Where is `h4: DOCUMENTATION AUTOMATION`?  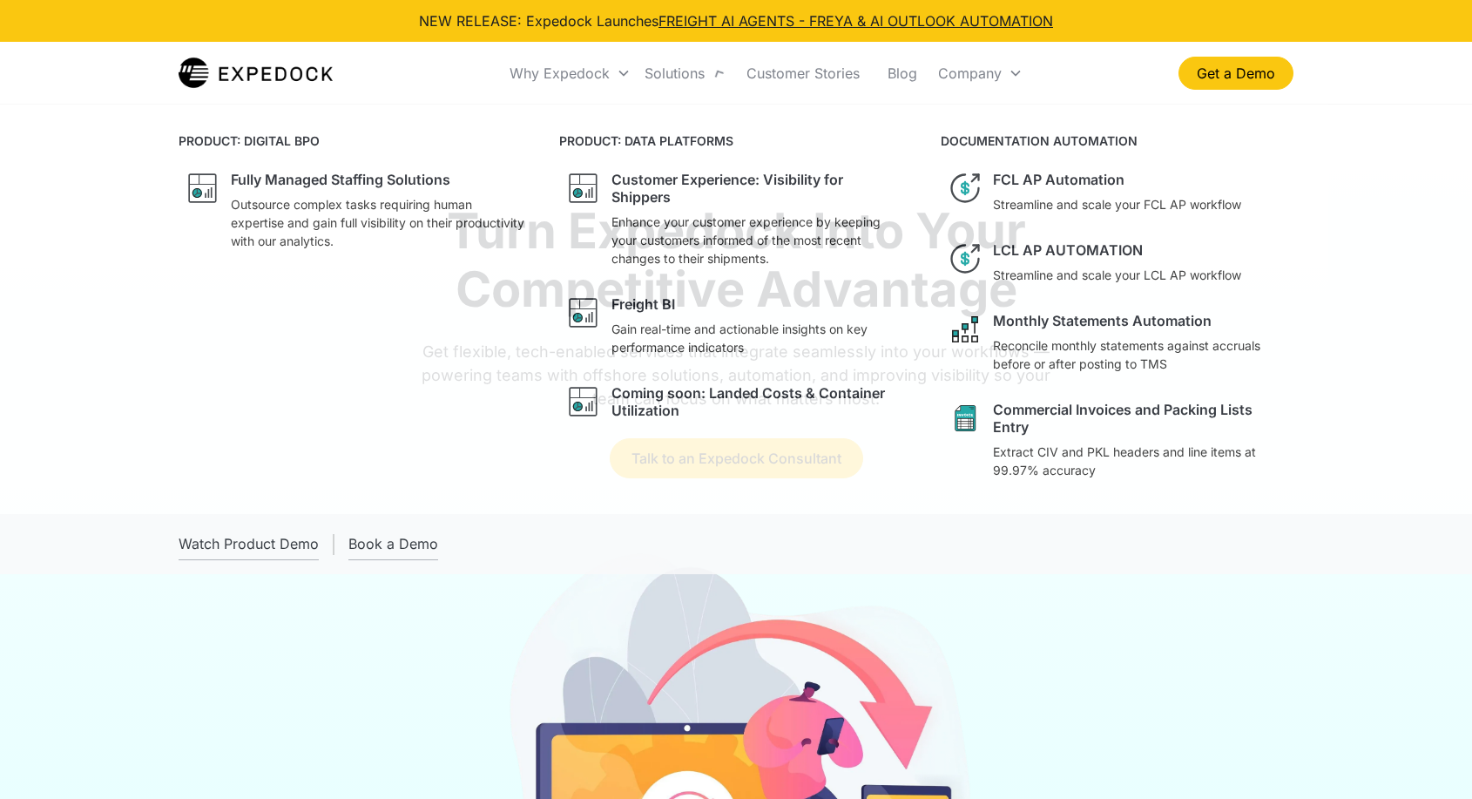 h4: DOCUMENTATION AUTOMATION is located at coordinates (1117, 140).